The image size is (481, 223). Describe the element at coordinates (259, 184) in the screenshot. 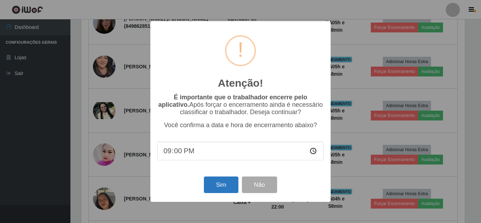

I see `button: Não` at that location.